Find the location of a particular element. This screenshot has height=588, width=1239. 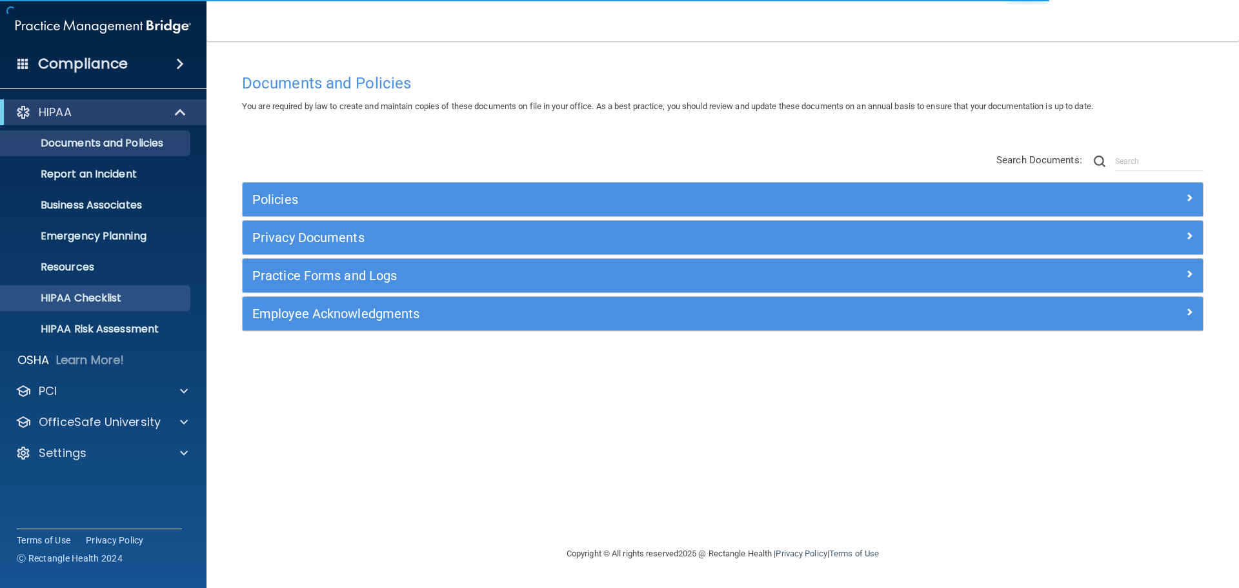

h4: Documents and Policies is located at coordinates (723, 83).